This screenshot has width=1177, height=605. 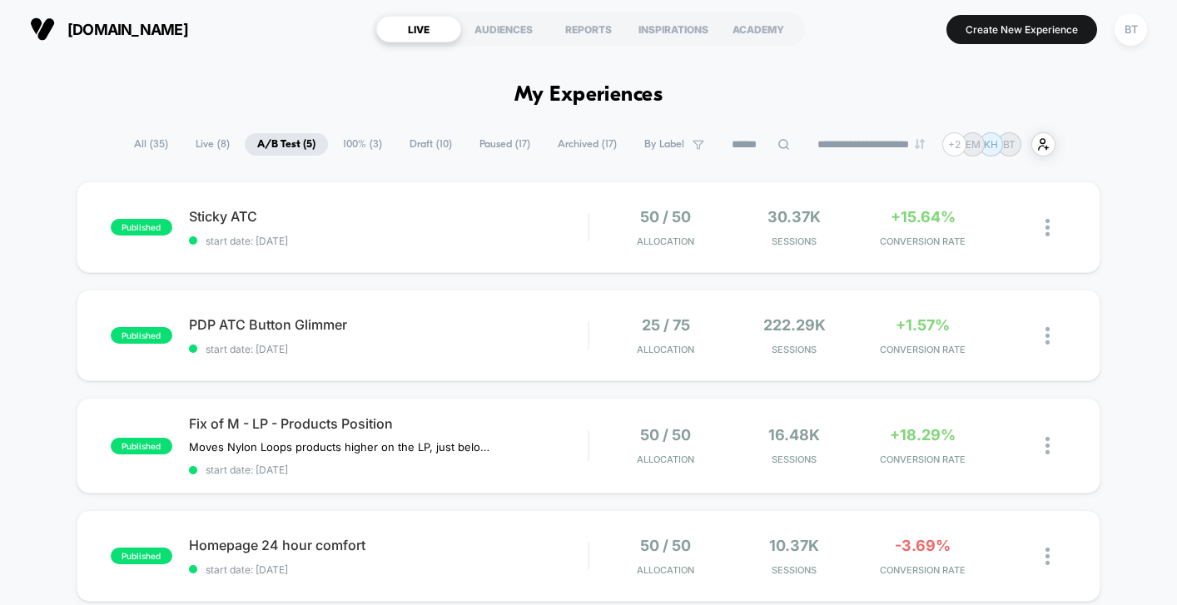 What do you see at coordinates (922, 545) in the screenshot?
I see `span: -3.69%` at bounding box center [922, 545].